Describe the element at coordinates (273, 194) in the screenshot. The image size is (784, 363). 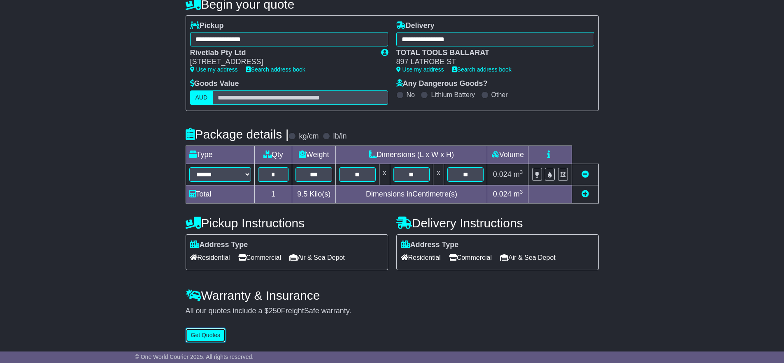
I see `td: 1` at that location.